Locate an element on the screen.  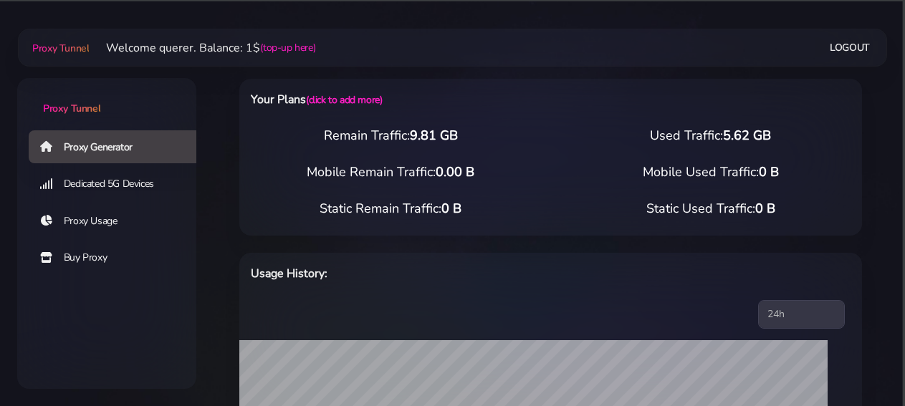
span: 0.00 B is located at coordinates (455, 172).